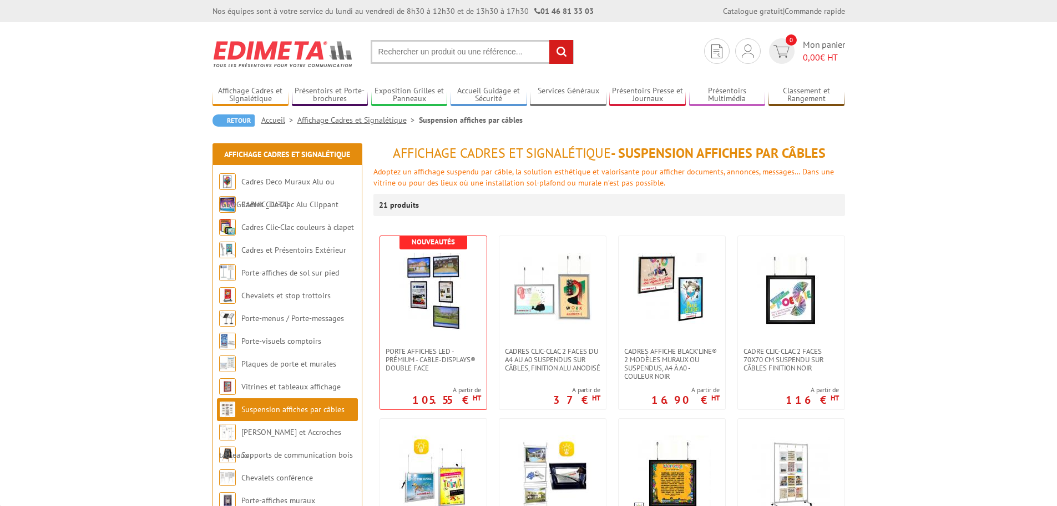 The height and width of the screenshot is (506, 1057). What do you see at coordinates (228, 341) in the screenshot?
I see `img: Porte-visuels comptoirs` at bounding box center [228, 341].